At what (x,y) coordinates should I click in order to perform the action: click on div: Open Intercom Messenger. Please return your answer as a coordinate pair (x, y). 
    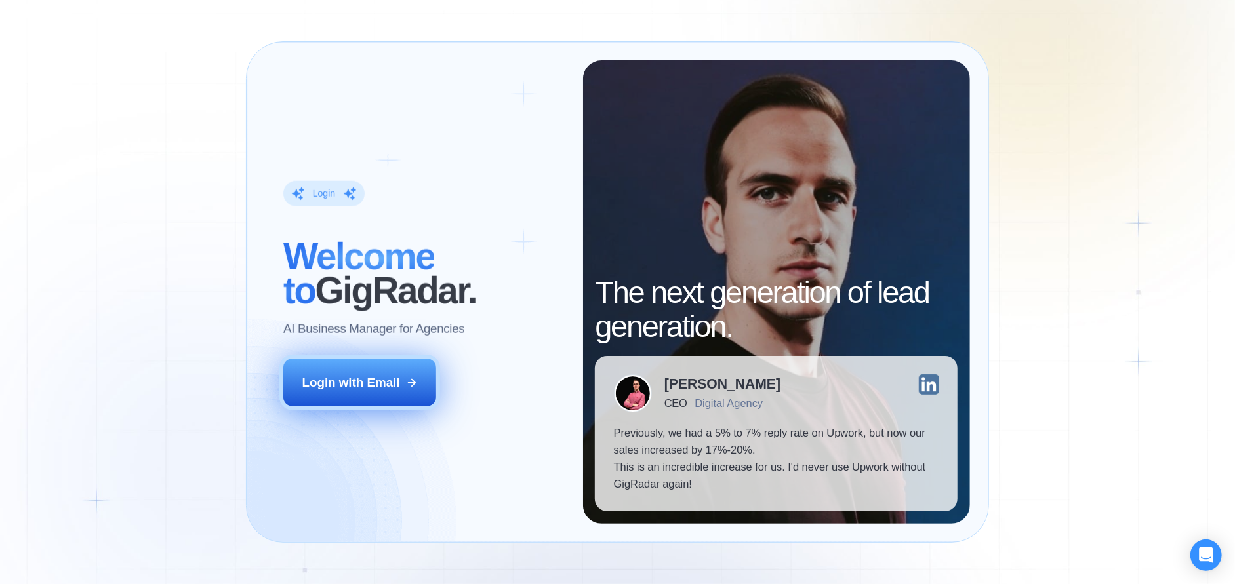
    Looking at the image, I should click on (1206, 555).